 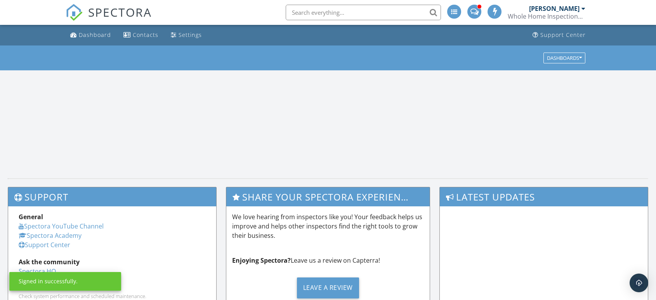 What do you see at coordinates (48, 281) in the screenshot?
I see `div: Signed in successfully.` at bounding box center [48, 281].